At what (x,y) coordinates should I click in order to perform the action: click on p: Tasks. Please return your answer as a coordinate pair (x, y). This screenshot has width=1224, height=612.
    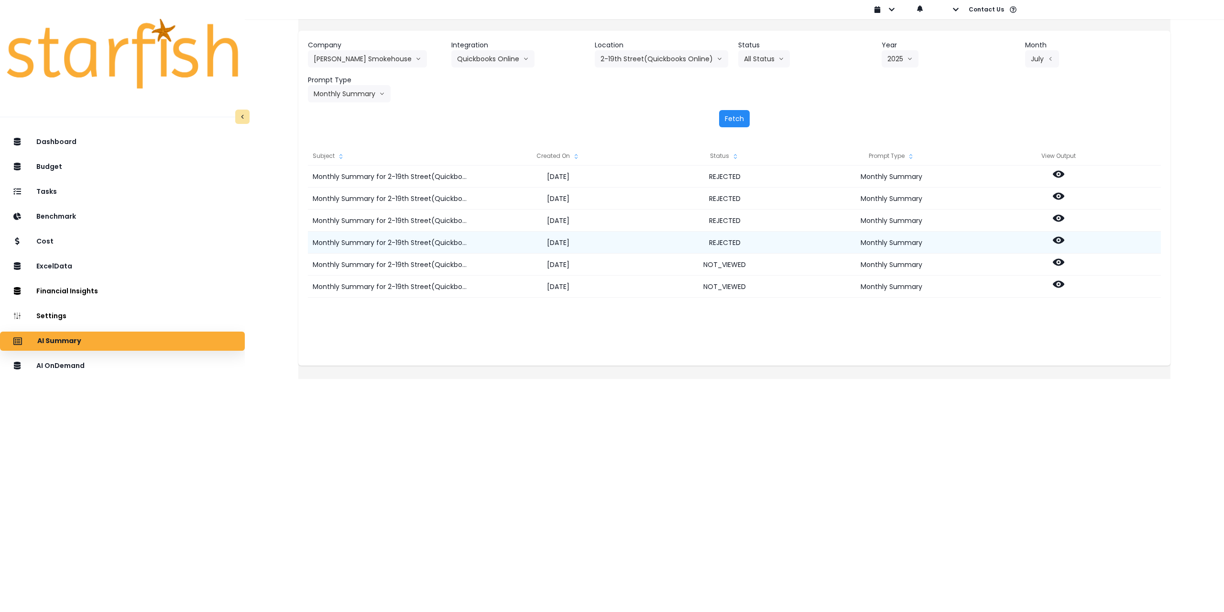
    Looking at the image, I should click on (46, 191).